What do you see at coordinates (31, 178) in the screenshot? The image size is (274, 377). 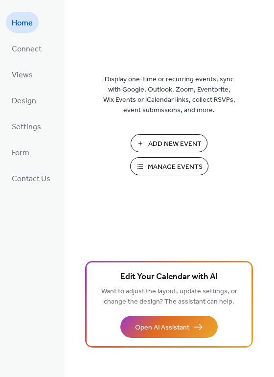 I see `a: Contact Us` at bounding box center [31, 178].